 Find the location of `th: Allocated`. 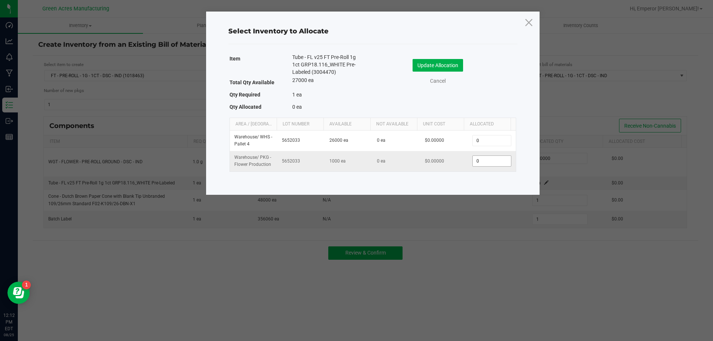

th: Allocated is located at coordinates (487, 124).